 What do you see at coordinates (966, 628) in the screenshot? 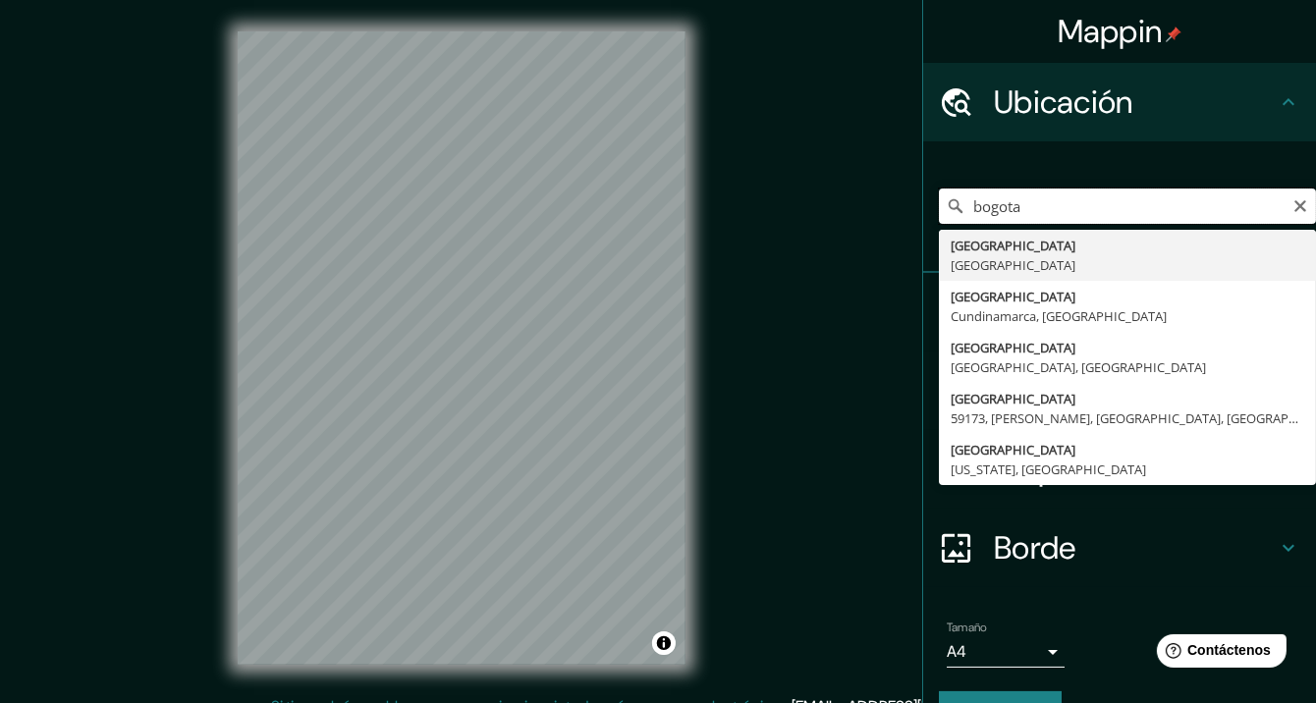
I see `font: Tamaño` at bounding box center [966, 628].